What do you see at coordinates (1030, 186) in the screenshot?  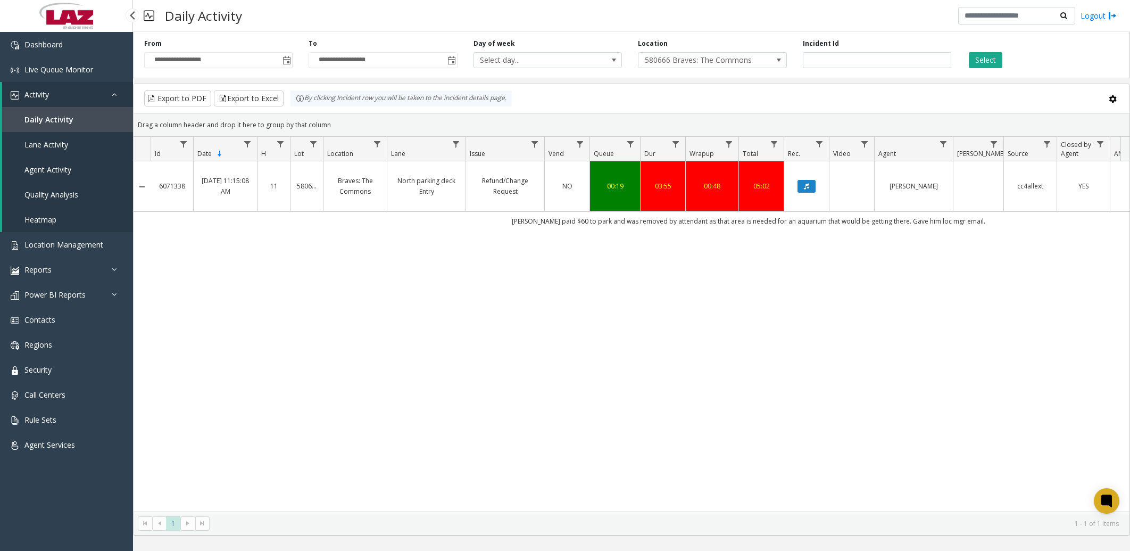 I see `a: cc4allext` at bounding box center [1030, 186].